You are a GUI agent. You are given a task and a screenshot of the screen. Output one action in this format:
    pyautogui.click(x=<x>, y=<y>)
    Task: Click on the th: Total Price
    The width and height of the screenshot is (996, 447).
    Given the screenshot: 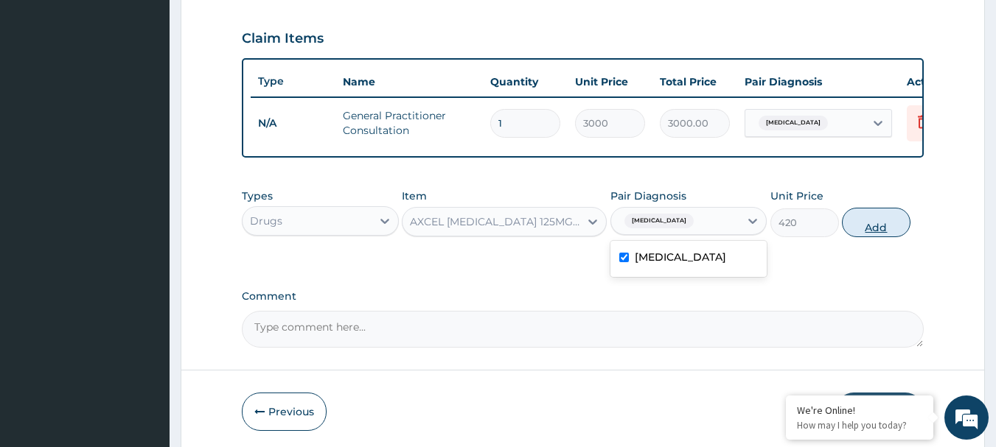 What is the action you would take?
    pyautogui.click(x=694, y=82)
    